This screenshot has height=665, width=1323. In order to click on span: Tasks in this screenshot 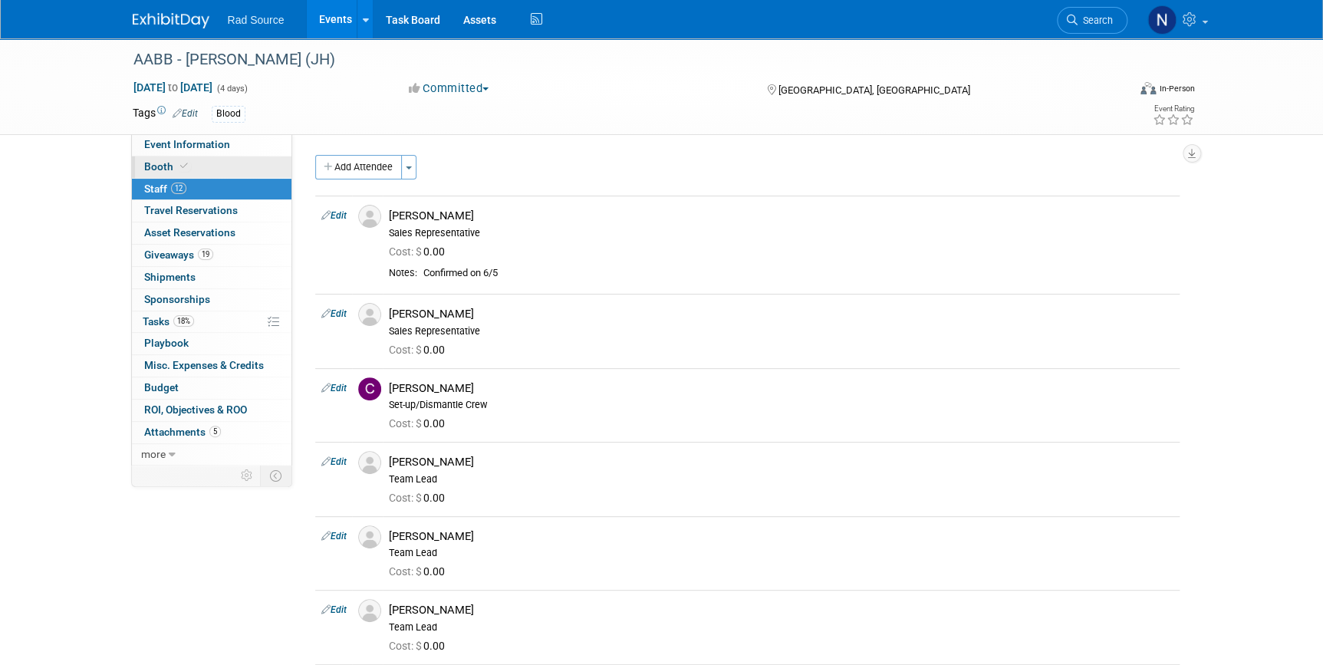, I will do `click(168, 321)`.